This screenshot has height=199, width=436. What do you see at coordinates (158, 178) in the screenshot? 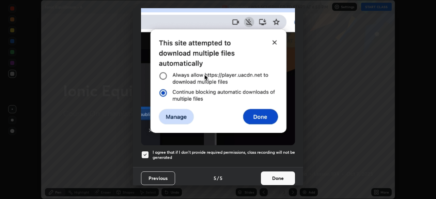
I see `button: Previous` at bounding box center [158, 178].